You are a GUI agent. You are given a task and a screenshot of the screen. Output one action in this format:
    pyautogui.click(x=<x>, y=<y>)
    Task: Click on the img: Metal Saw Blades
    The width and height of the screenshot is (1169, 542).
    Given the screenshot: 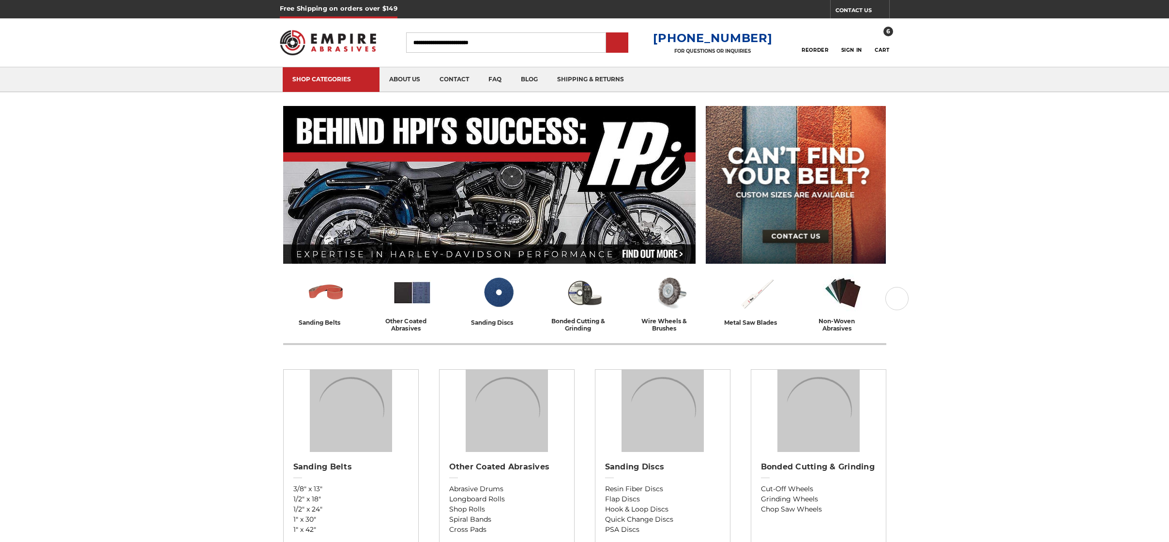 What is the action you would take?
    pyautogui.click(x=757, y=292)
    